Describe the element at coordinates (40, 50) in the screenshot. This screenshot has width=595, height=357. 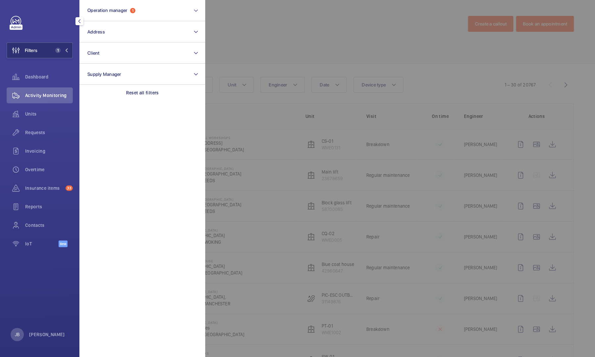
I see `button: Filters1` at that location.